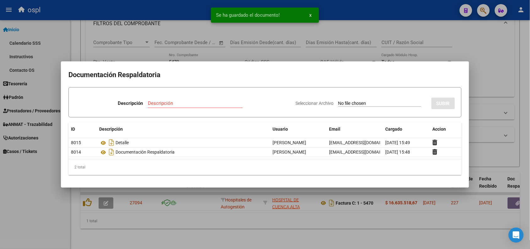 Image resolution: width=530 pixels, height=249 pixels. What do you see at coordinates (265, 75) in the screenshot?
I see `h2: Documentación Respaldatoria` at bounding box center [265, 75].